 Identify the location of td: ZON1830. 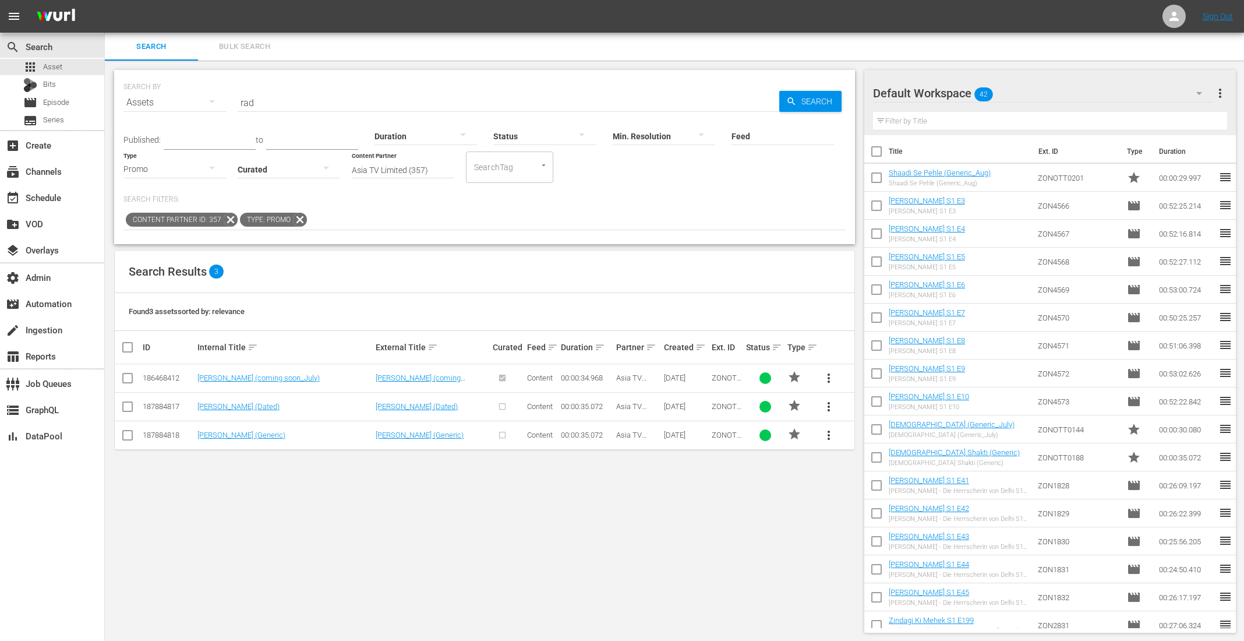
(1078, 541).